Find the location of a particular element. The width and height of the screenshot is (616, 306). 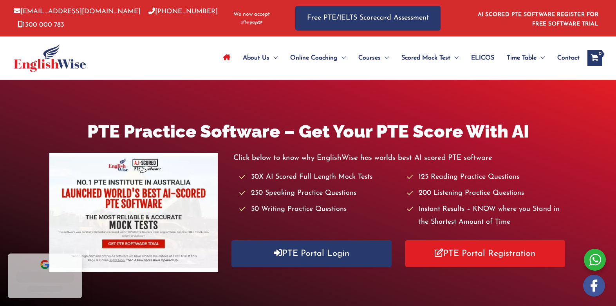

a: AI SCORED PTE SOFTWARE REGISTER FOR FREE SOFTWARE TRIAL is located at coordinates (538, 19).